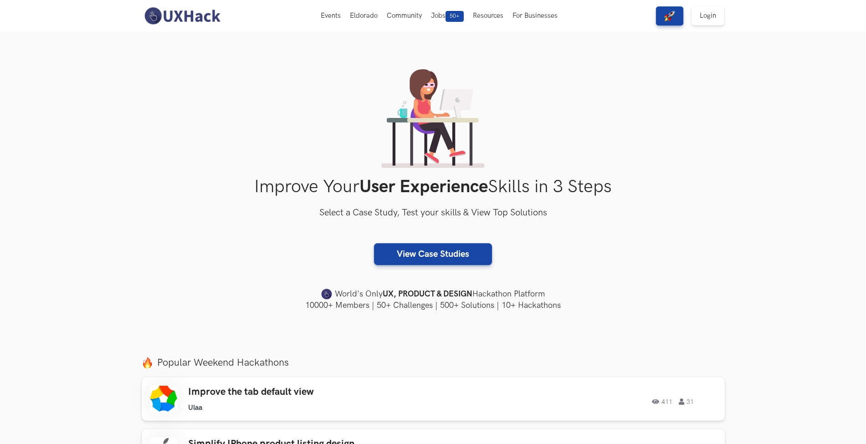  What do you see at coordinates (455, 16) in the screenshot?
I see `span: 50+` at bounding box center [455, 16].